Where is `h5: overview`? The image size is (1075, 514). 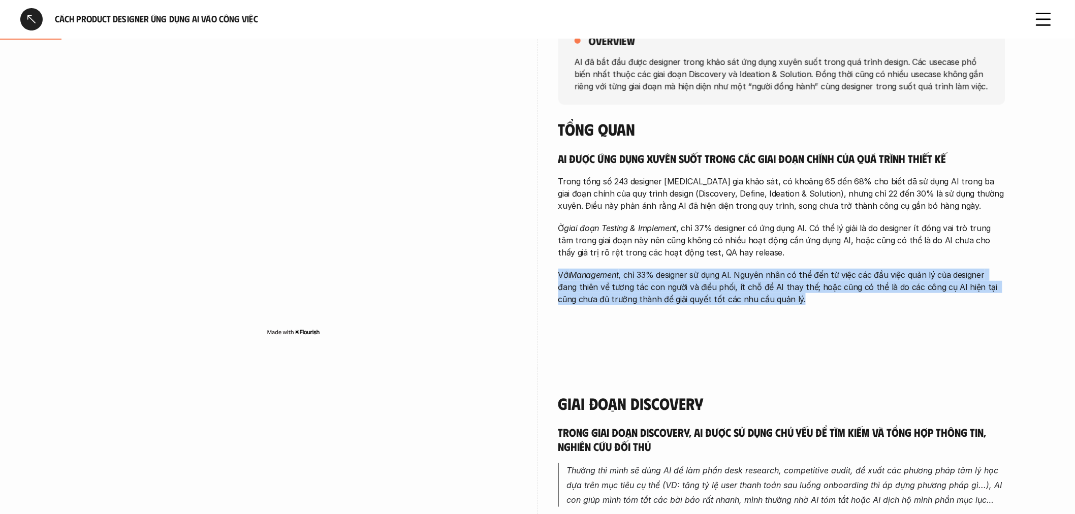 h5: overview is located at coordinates (612, 41).